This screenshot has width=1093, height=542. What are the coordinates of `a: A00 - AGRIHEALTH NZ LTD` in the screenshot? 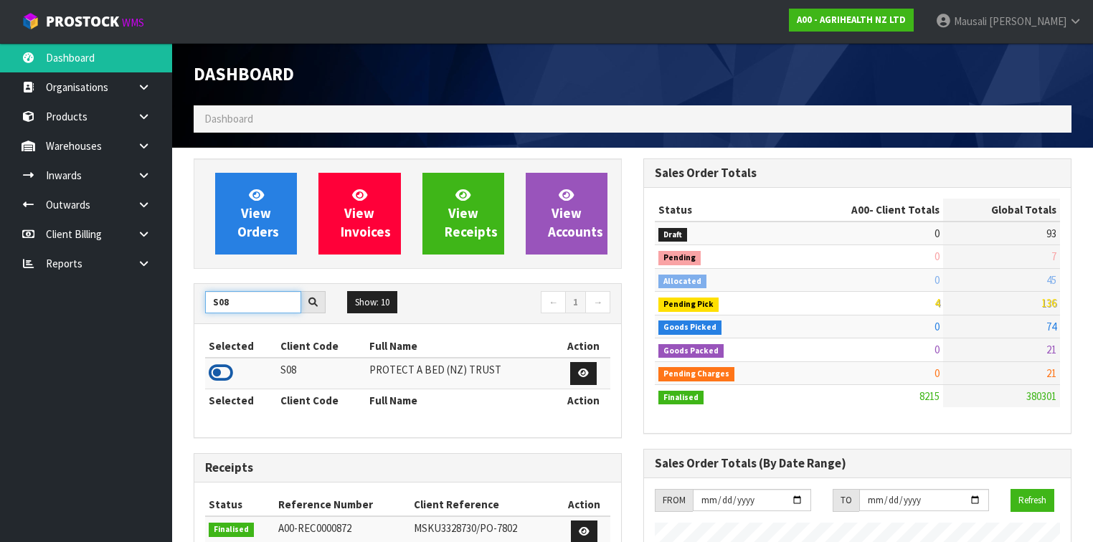 It's located at (851, 20).